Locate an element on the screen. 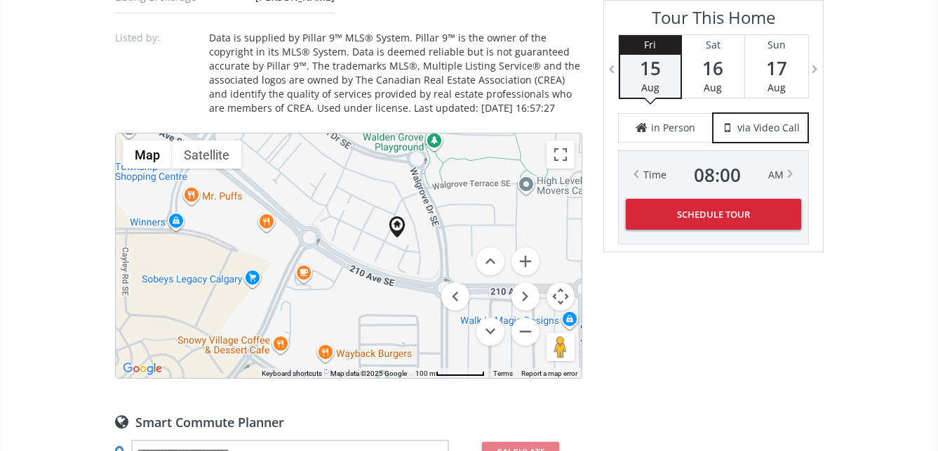 This screenshot has height=451, width=938. span: 15 is located at coordinates (651, 68).